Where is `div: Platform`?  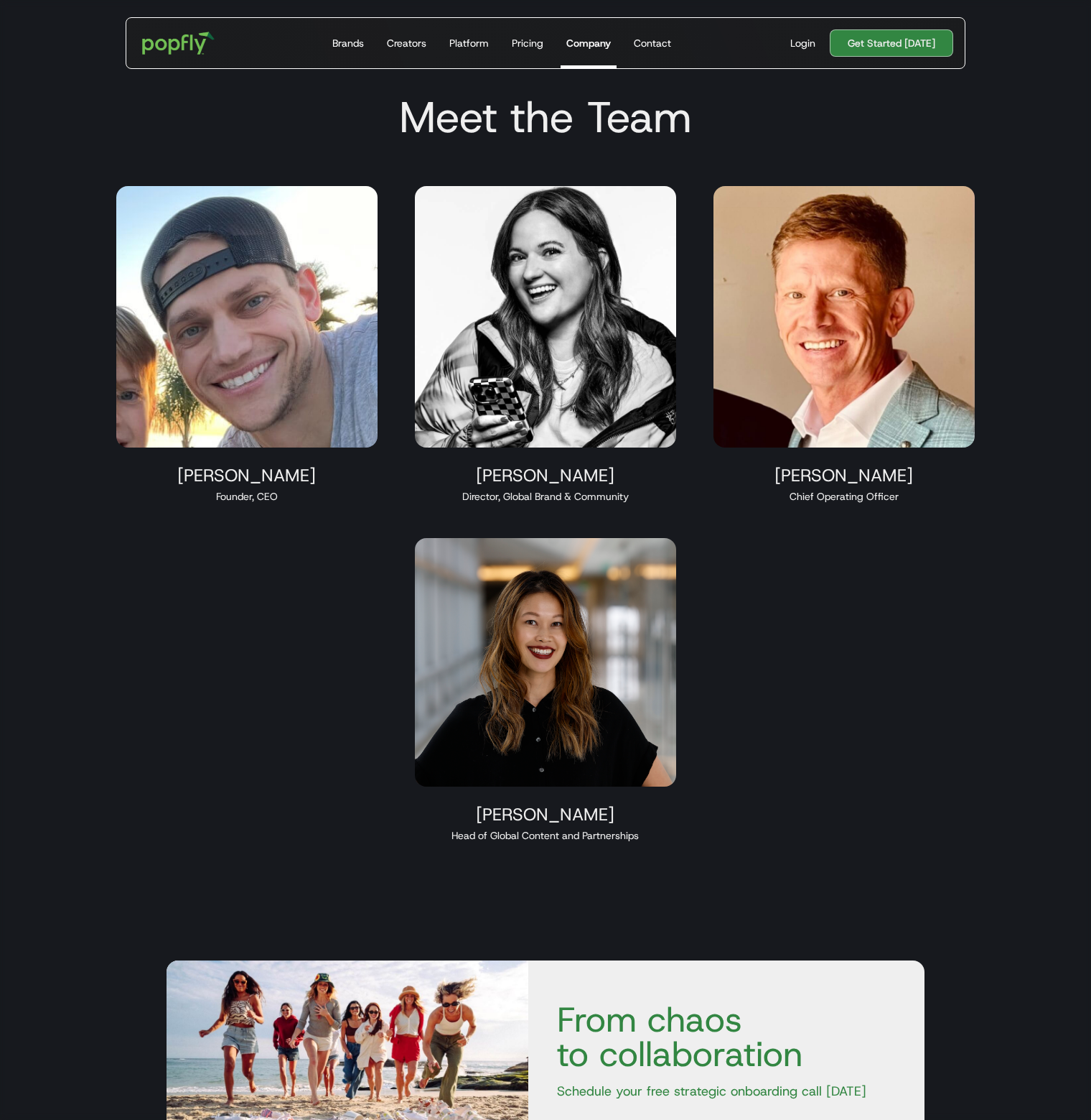
div: Platform is located at coordinates (469, 43).